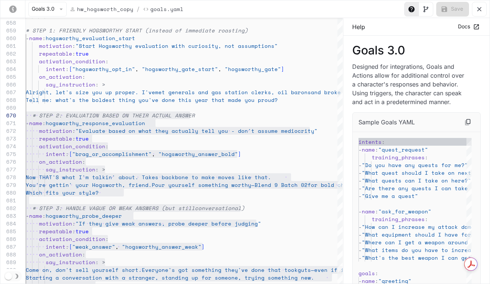 The height and width of the screenshot is (284, 490). What do you see at coordinates (8, 231) in the screenshot?
I see `div: 685` at bounding box center [8, 231].